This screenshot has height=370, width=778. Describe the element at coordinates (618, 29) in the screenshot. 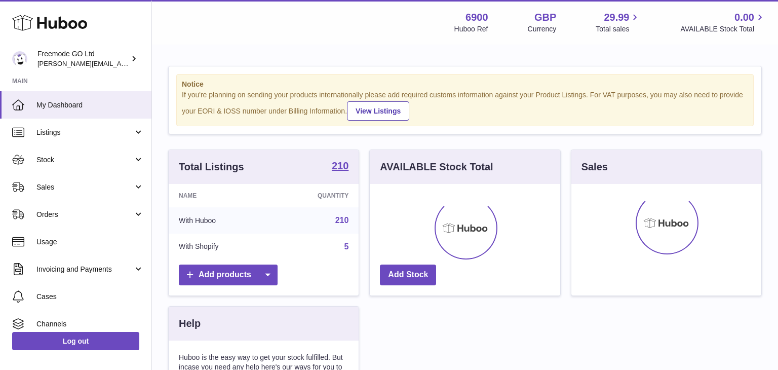

I see `span: Total sales` at that location.